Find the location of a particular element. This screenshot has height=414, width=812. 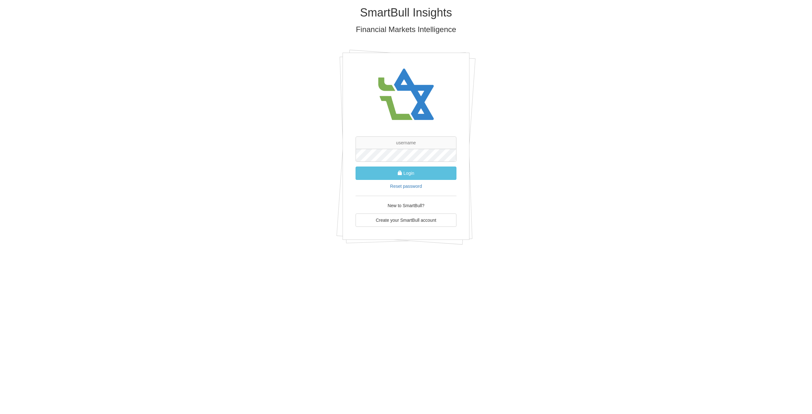

span: New to SmartBull? is located at coordinates (406, 206).